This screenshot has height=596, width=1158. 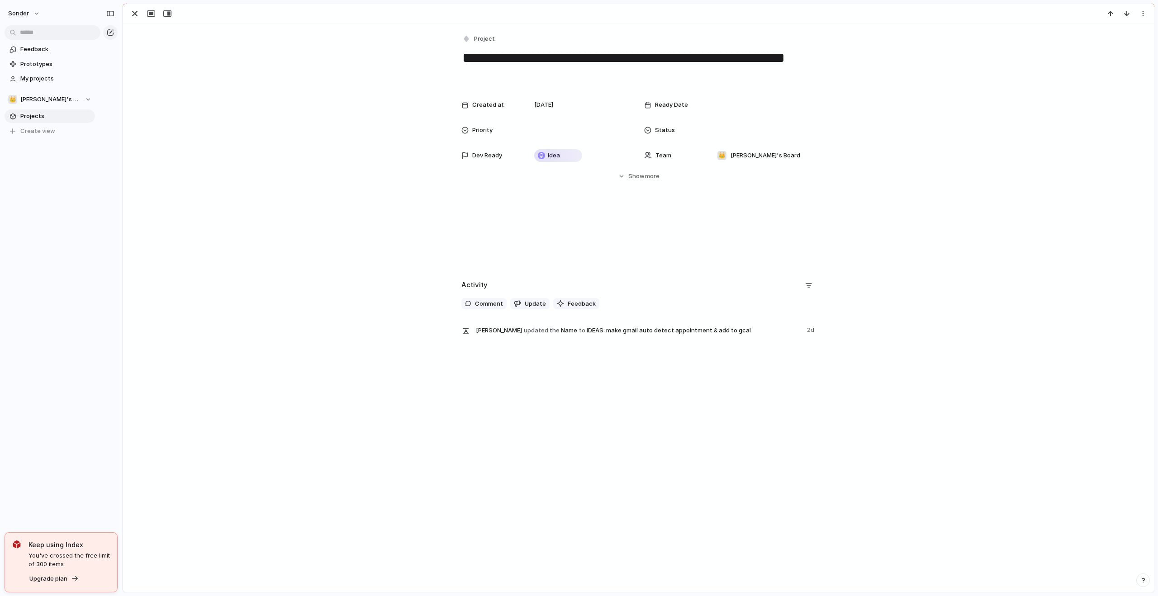 What do you see at coordinates (474, 285) in the screenshot?
I see `h2: Activity` at bounding box center [474, 285].